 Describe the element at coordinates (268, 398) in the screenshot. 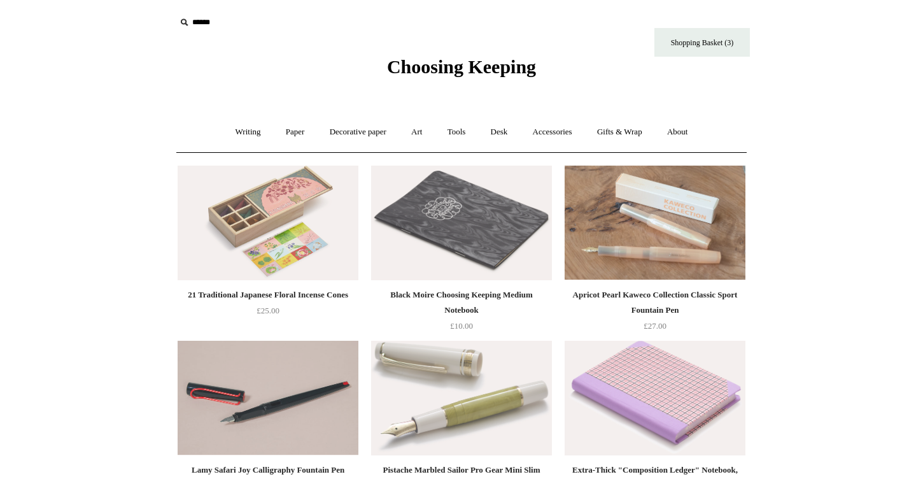

I see `a: Lamy Safari Joy Calligraphy Fountain Pen Lamy Safari Joy Calligraphy Fountain Pen` at that location.